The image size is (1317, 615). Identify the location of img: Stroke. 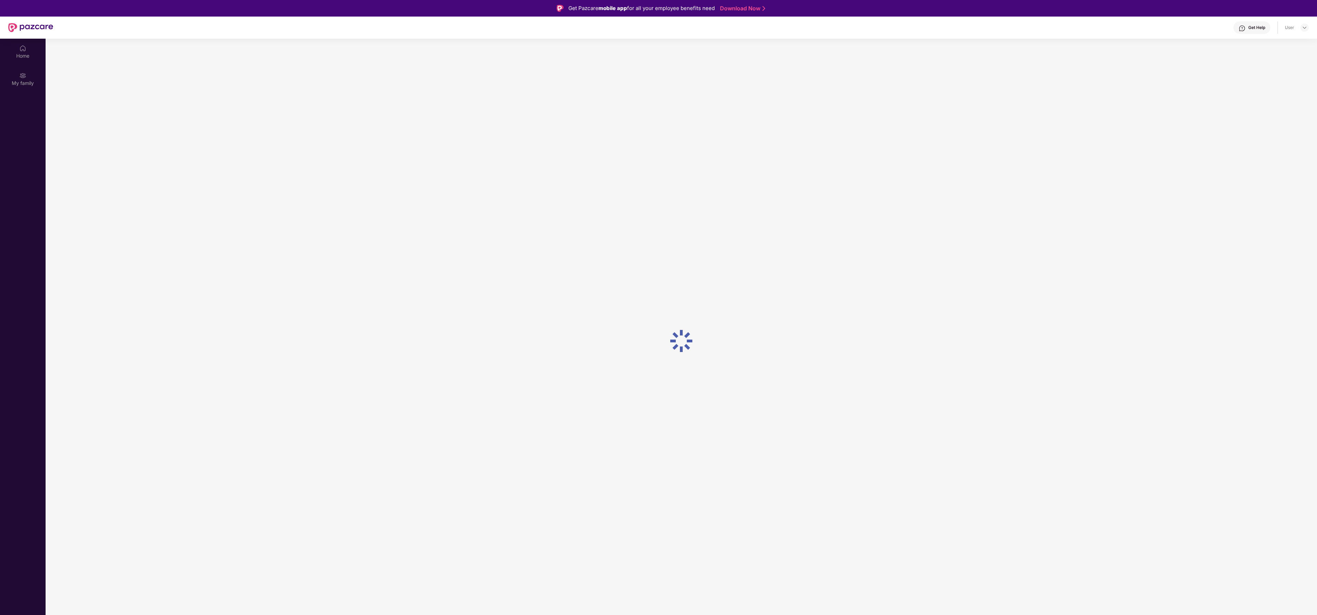
(764, 8).